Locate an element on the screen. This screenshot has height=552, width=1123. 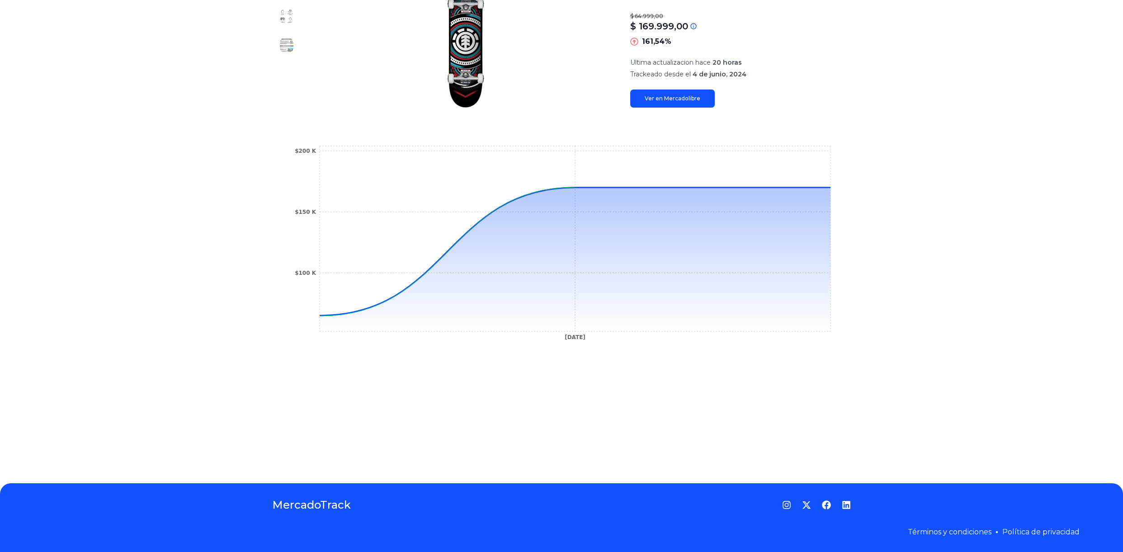
a: Instagram is located at coordinates (786, 505).